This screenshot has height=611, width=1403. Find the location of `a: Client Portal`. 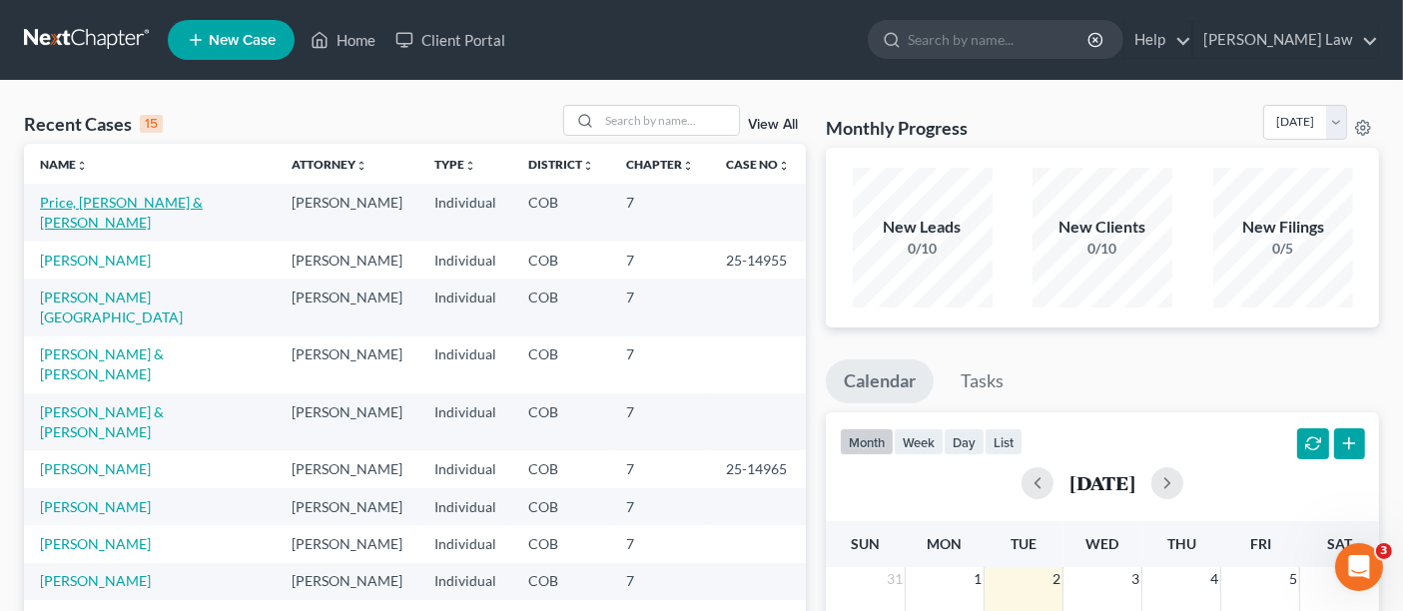

a: Client Portal is located at coordinates (450, 40).